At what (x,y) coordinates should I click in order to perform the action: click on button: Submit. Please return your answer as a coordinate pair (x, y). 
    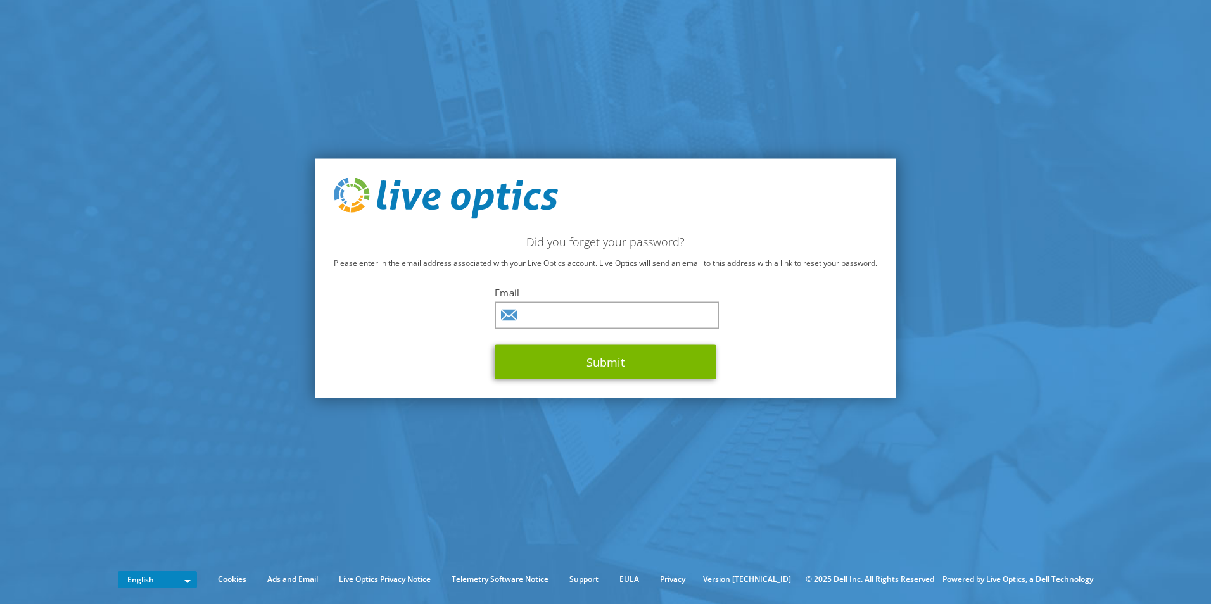
    Looking at the image, I should click on (605, 362).